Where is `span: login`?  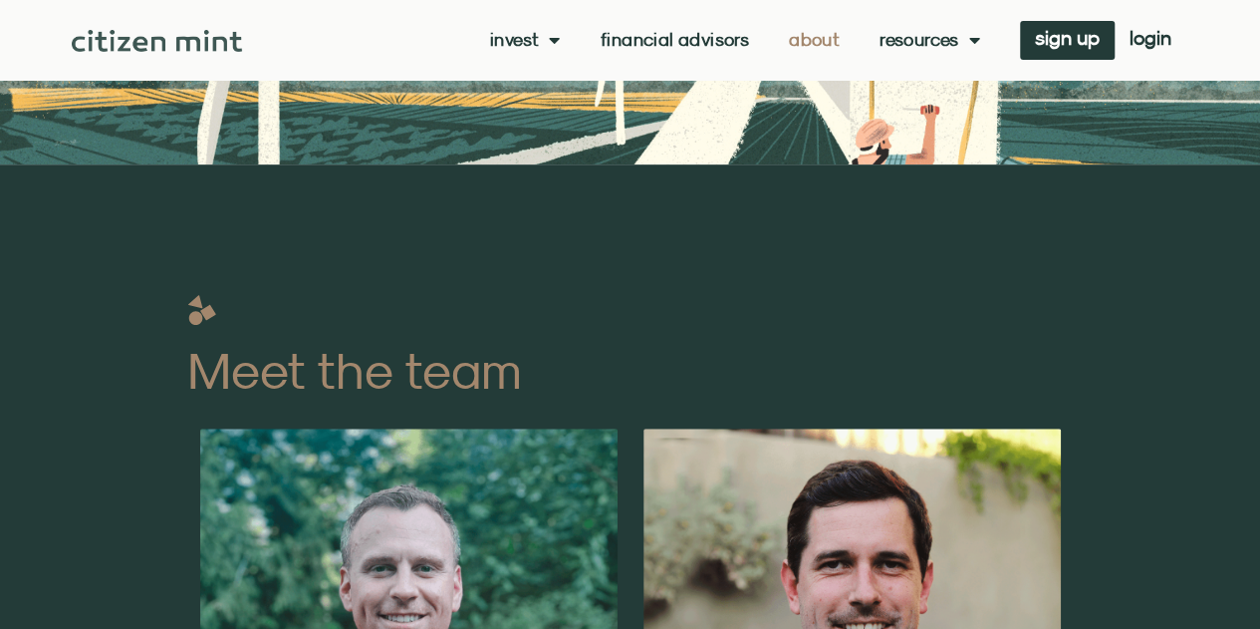
span: login is located at coordinates (1151, 38).